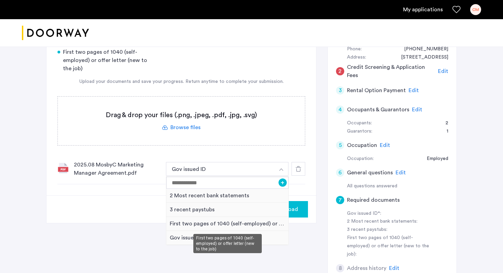 This screenshot has height=273, width=503. What do you see at coordinates (356, 57) in the screenshot?
I see `div: Address:` at bounding box center [356, 57].